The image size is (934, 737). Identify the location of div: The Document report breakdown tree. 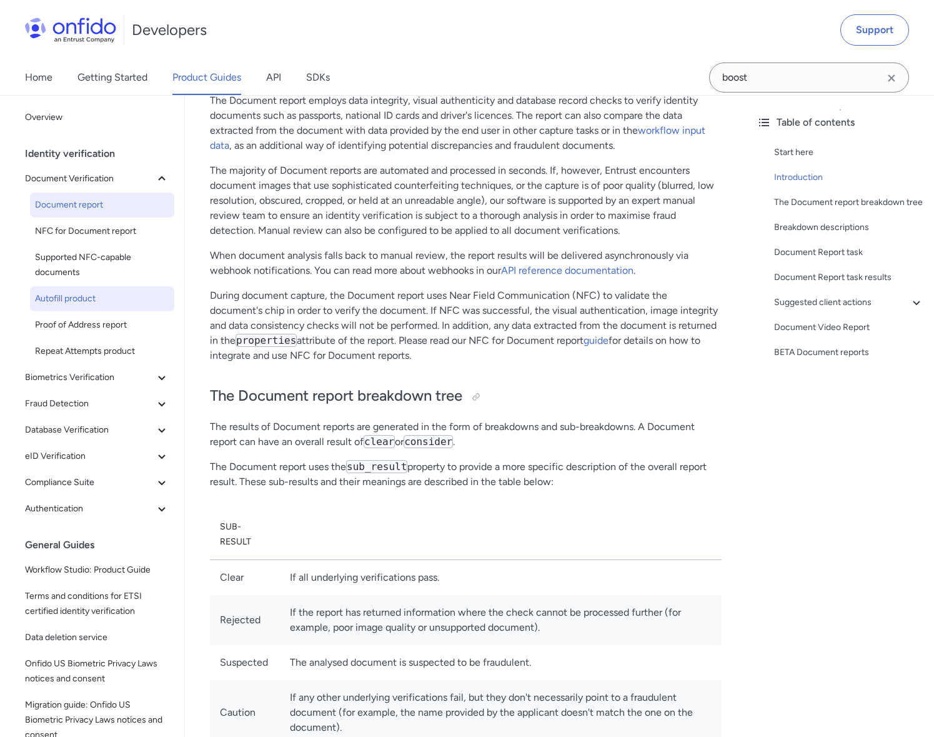
(849, 202).